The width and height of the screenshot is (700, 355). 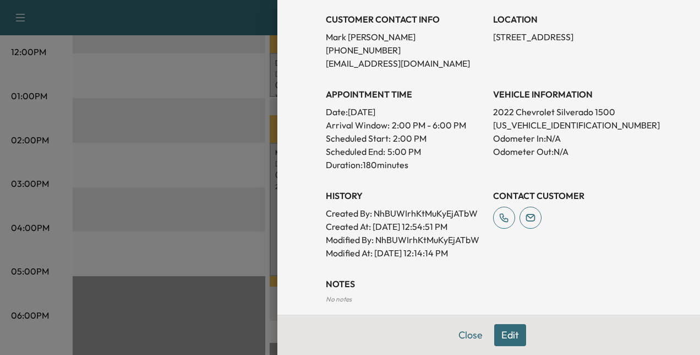 I want to click on p: Odometer In: N/A, so click(x=572, y=138).